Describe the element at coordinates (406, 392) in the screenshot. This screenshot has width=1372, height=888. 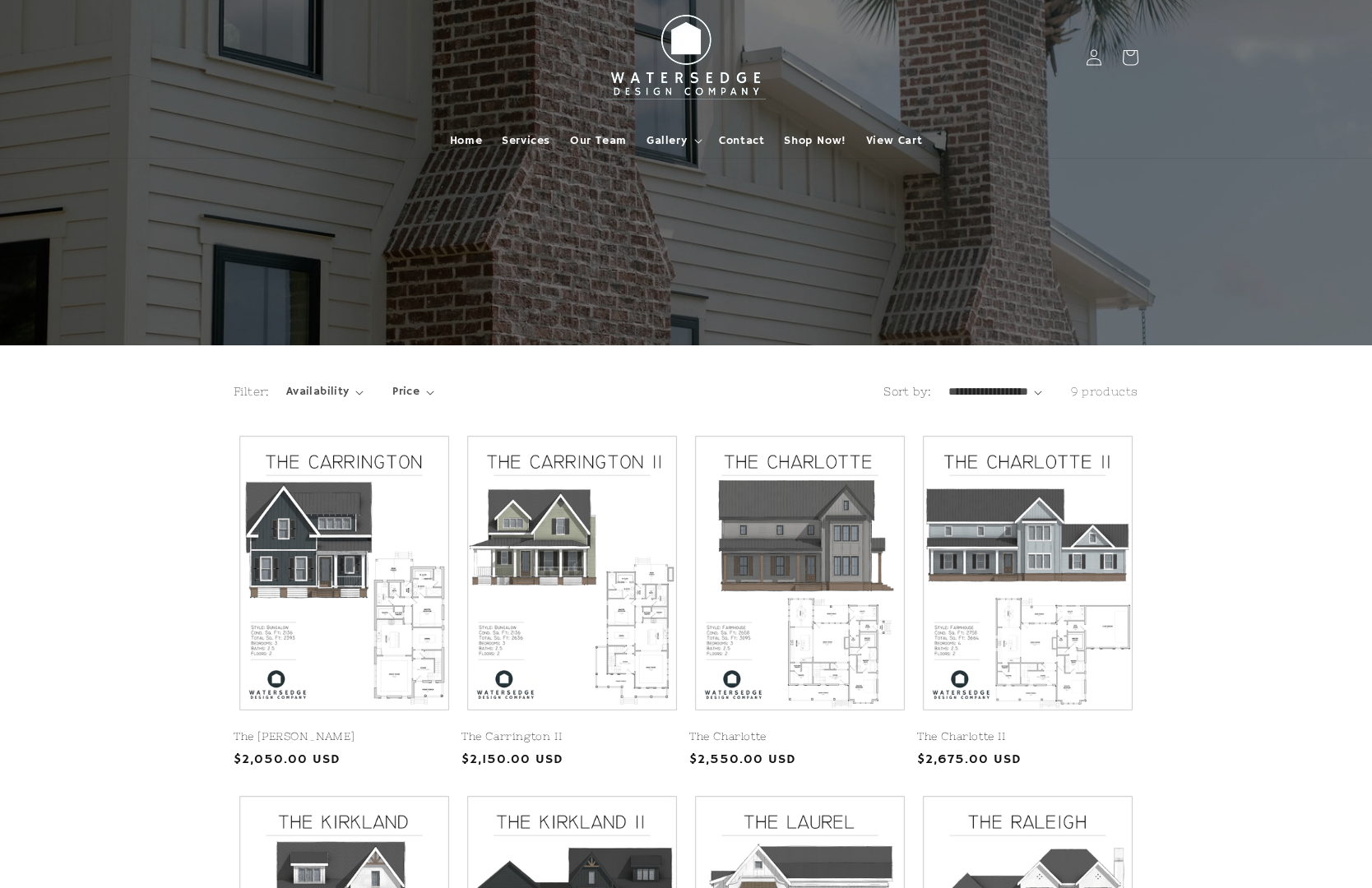
I see `span: Price` at that location.